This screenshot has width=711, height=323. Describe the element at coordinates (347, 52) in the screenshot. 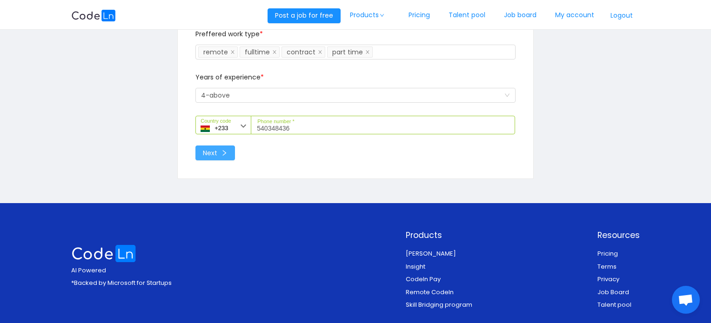

I see `div: part time` at that location.